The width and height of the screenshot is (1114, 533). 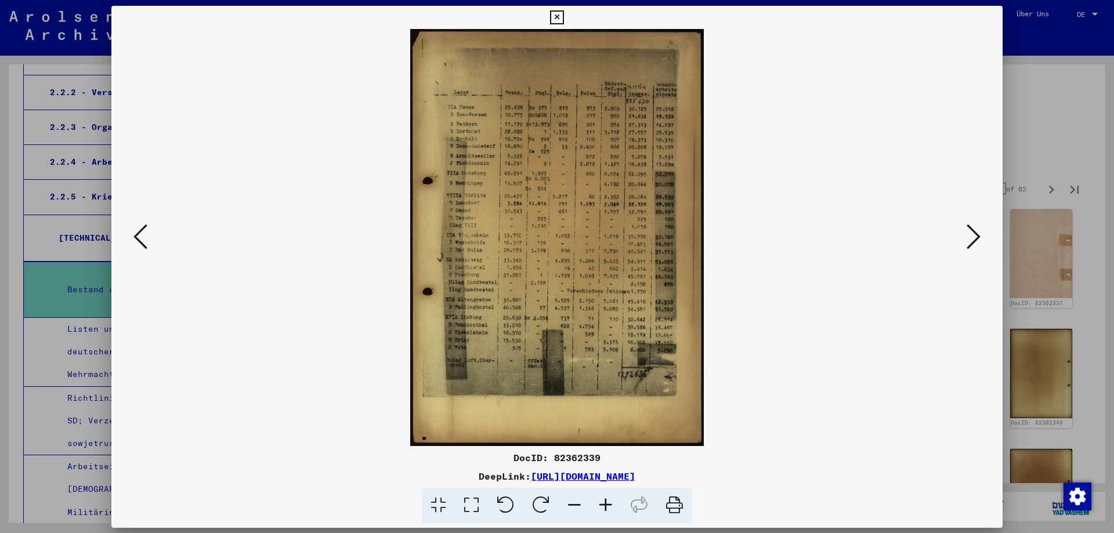 I want to click on div: DocID: 82362339, so click(x=557, y=458).